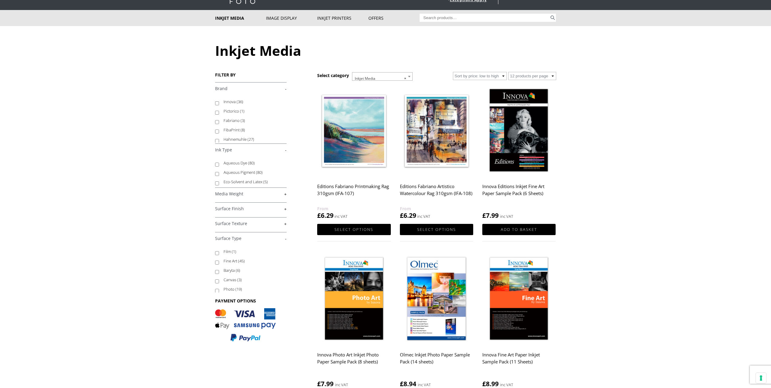  I want to click on h2: Innova Fine Art Paper Inkjet Sample Pack (11 Sheets), so click(519, 361).